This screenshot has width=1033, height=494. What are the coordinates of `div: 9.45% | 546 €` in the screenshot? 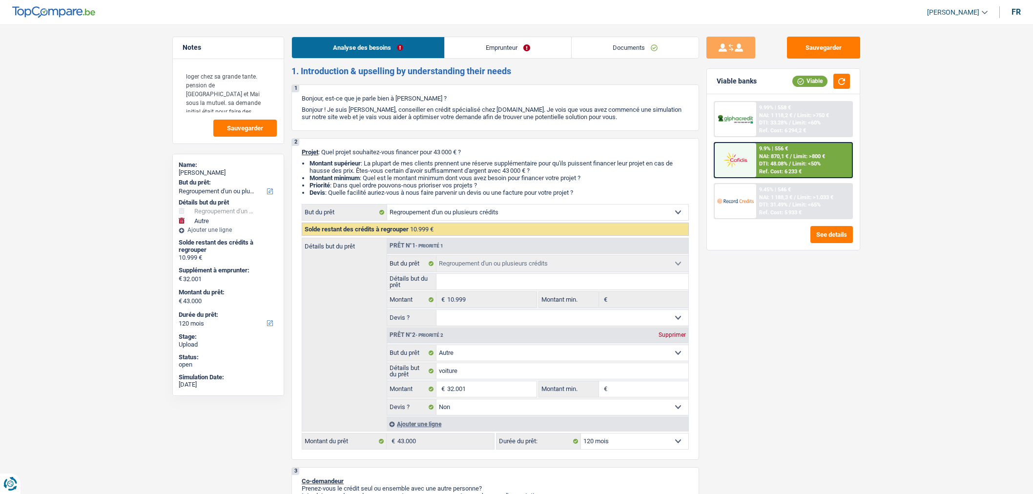 It's located at (775, 189).